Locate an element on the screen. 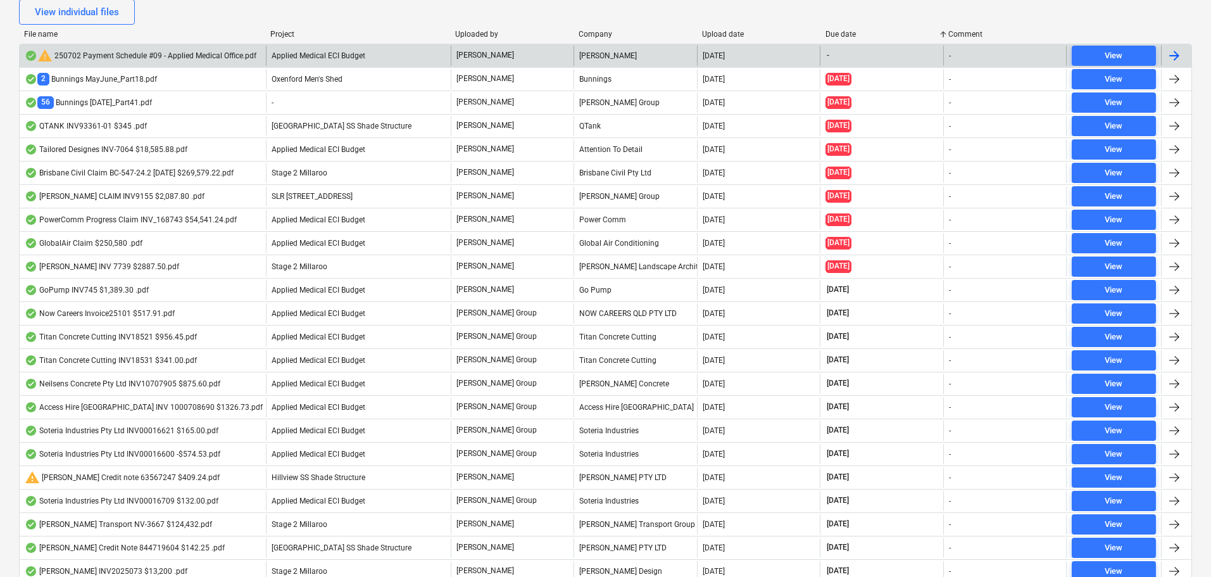 The height and width of the screenshot is (577, 1211). div: Brisbane Civil Pty Ltd is located at coordinates (635, 173).